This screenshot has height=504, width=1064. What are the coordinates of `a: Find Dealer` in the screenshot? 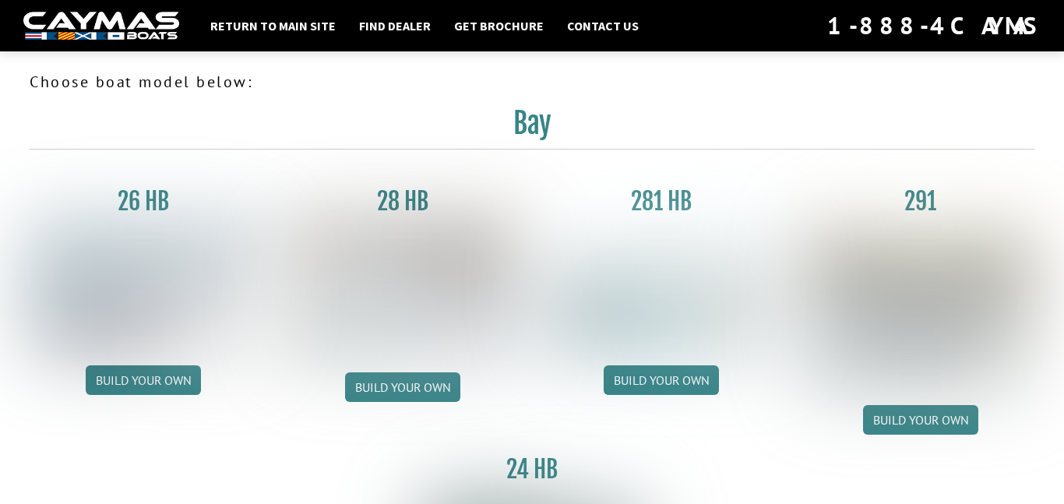 It's located at (395, 26).